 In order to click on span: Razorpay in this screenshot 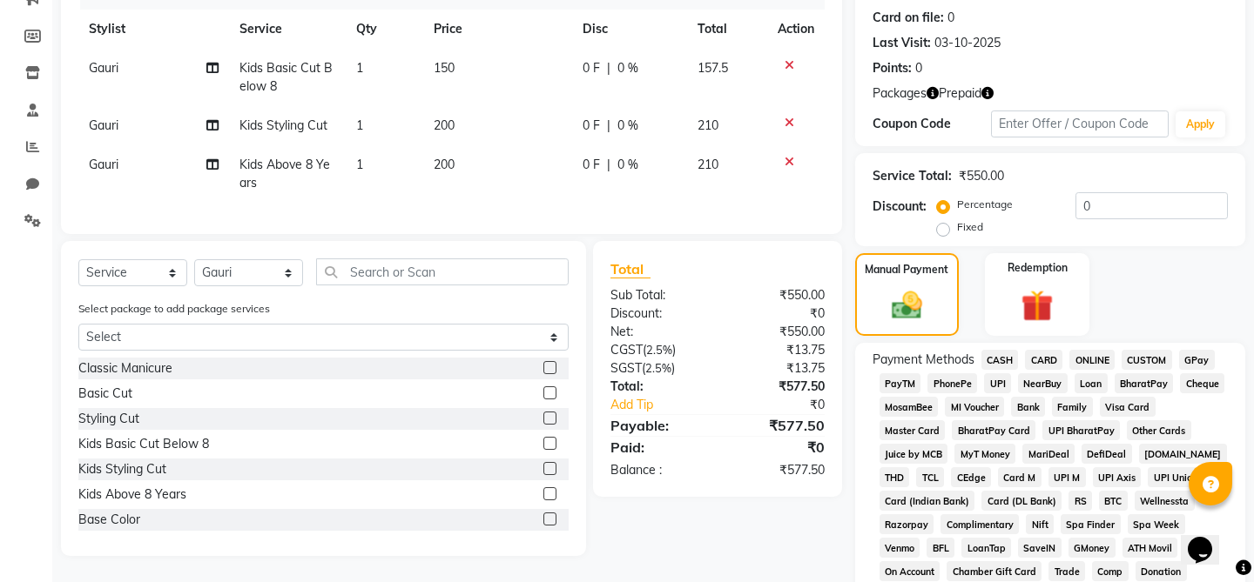, I will do `click(906, 524)`.